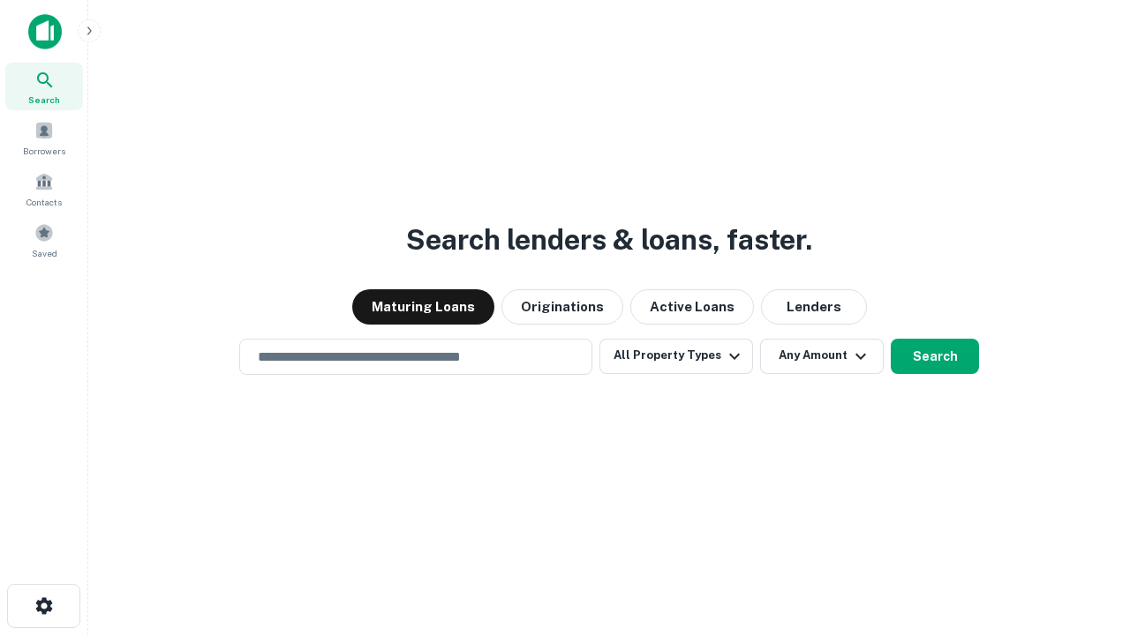  I want to click on div: Contacts, so click(44, 189).